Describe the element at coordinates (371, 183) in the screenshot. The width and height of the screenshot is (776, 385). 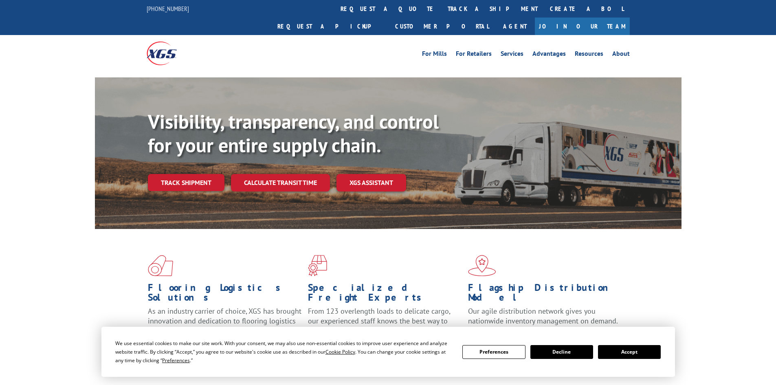
I see `a: XGS ASSISTANT` at that location.